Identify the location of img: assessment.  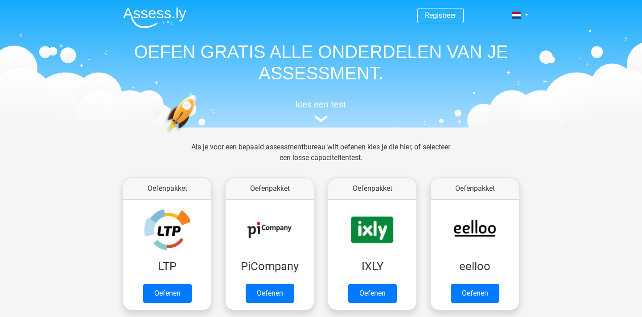
(321, 119).